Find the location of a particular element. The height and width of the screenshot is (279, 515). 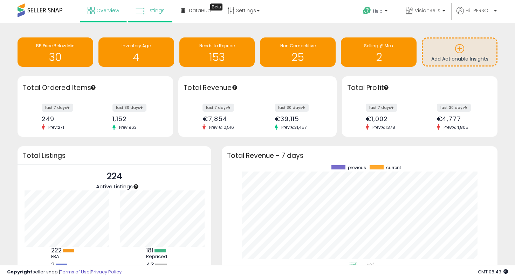

span: Prev: 271 is located at coordinates (56, 127).